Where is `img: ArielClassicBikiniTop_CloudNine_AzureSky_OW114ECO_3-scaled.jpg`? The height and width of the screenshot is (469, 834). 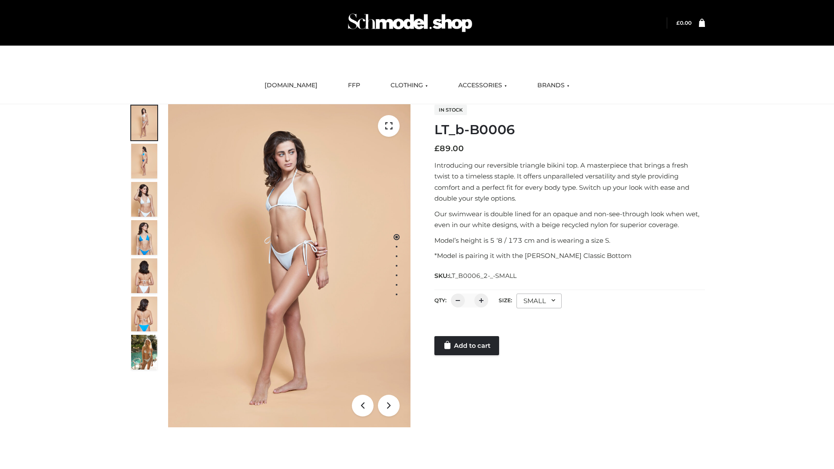 img: ArielClassicBikiniTop_CloudNine_AzureSky_OW114ECO_3-scaled.jpg is located at coordinates (144, 199).